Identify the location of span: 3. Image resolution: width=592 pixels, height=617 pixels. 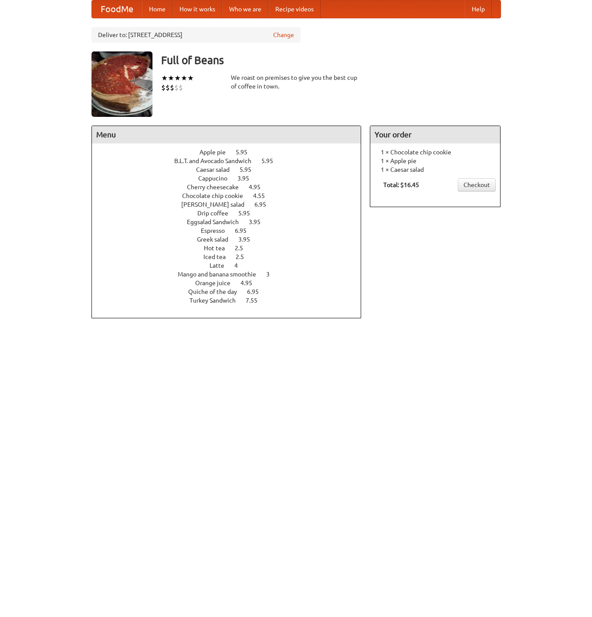
(272, 274).